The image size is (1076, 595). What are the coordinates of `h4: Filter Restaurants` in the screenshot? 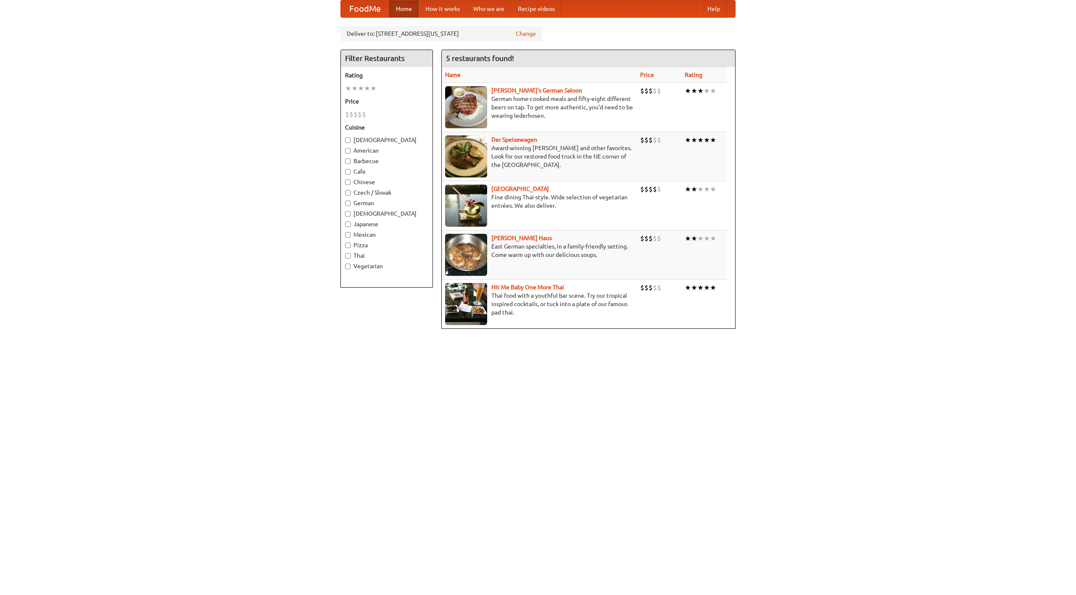 It's located at (387, 58).